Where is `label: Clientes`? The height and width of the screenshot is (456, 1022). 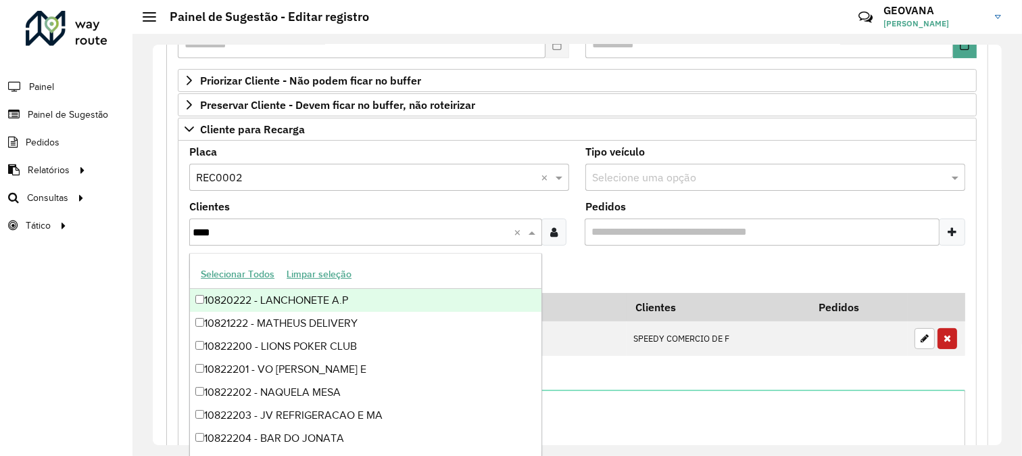
label: Clientes is located at coordinates (210, 206).